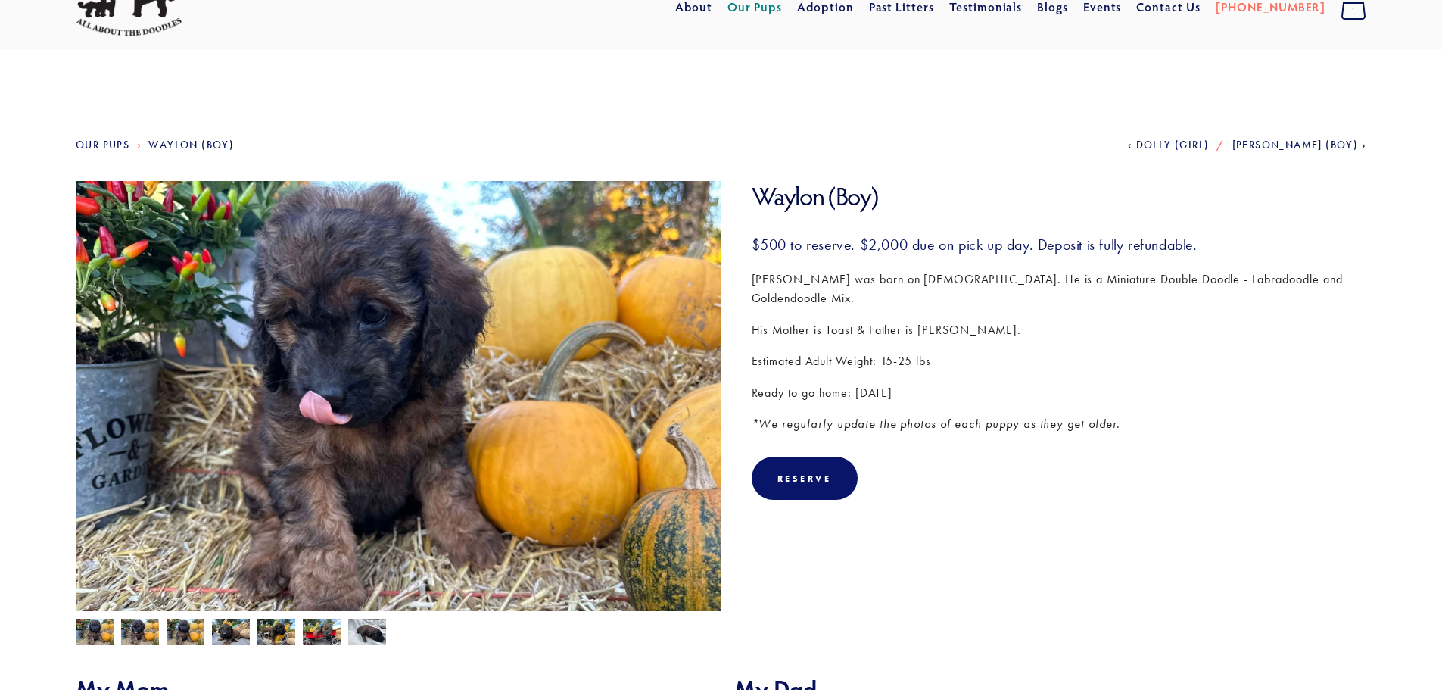 The image size is (1442, 690). I want to click on img: Waylon 4.jpg, so click(322, 633).